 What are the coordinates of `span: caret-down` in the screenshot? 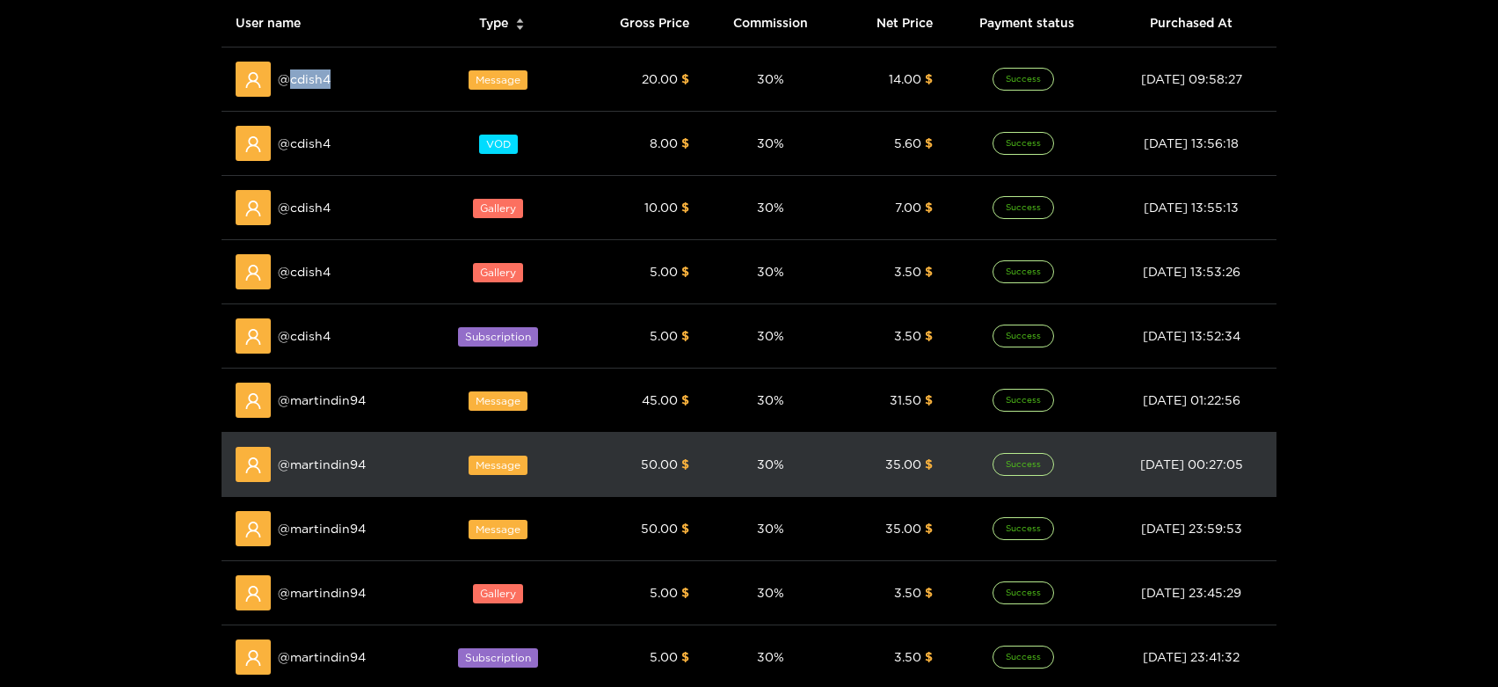 It's located at (520, 27).